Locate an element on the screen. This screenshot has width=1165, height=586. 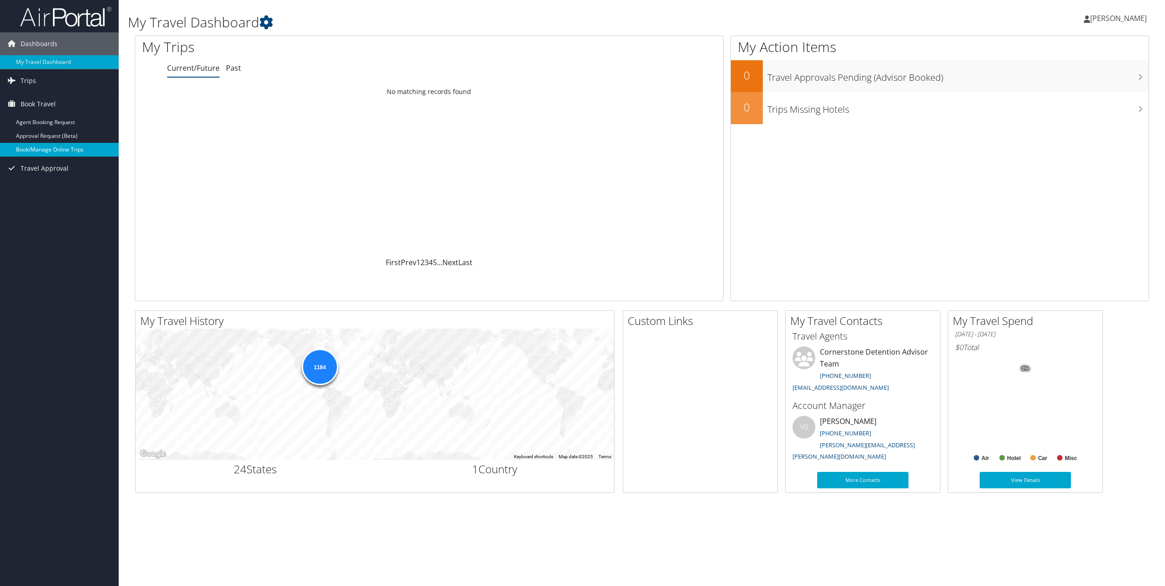
a: Terms (opens in new tab) is located at coordinates (605, 457).